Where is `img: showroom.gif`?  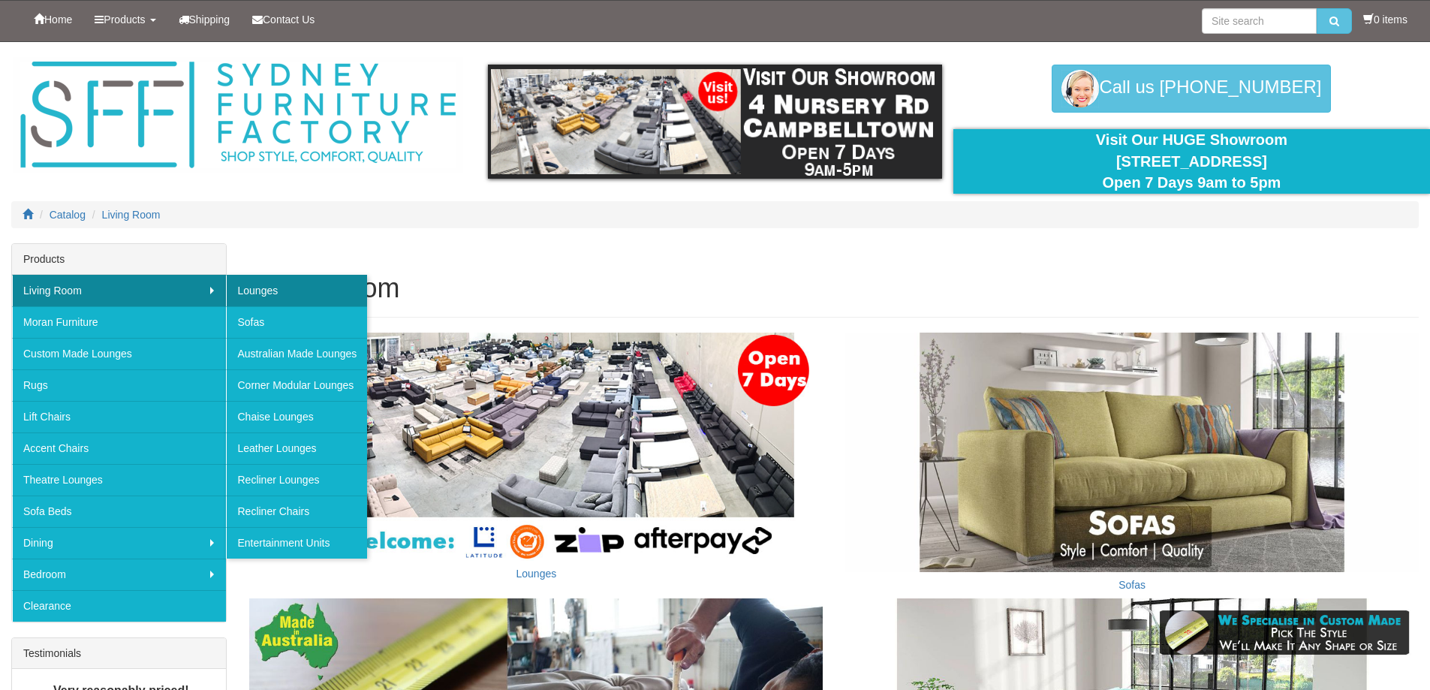 img: showroom.gif is located at coordinates (715, 122).